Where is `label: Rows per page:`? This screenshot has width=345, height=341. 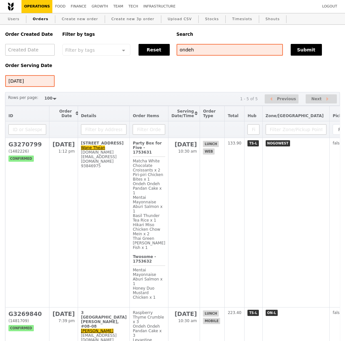 label: Rows per page: is located at coordinates (23, 98).